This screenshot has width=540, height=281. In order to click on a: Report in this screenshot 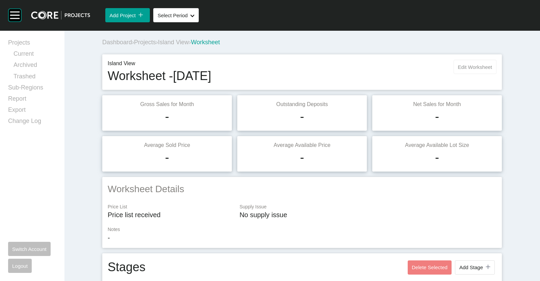, I will do `click(32, 100)`.